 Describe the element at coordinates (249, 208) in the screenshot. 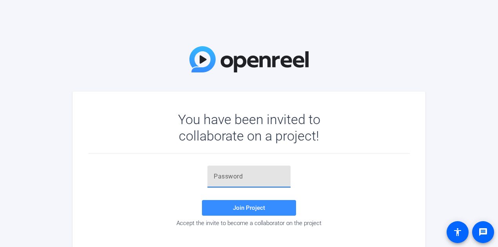

I see `button: Join Project` at that location.